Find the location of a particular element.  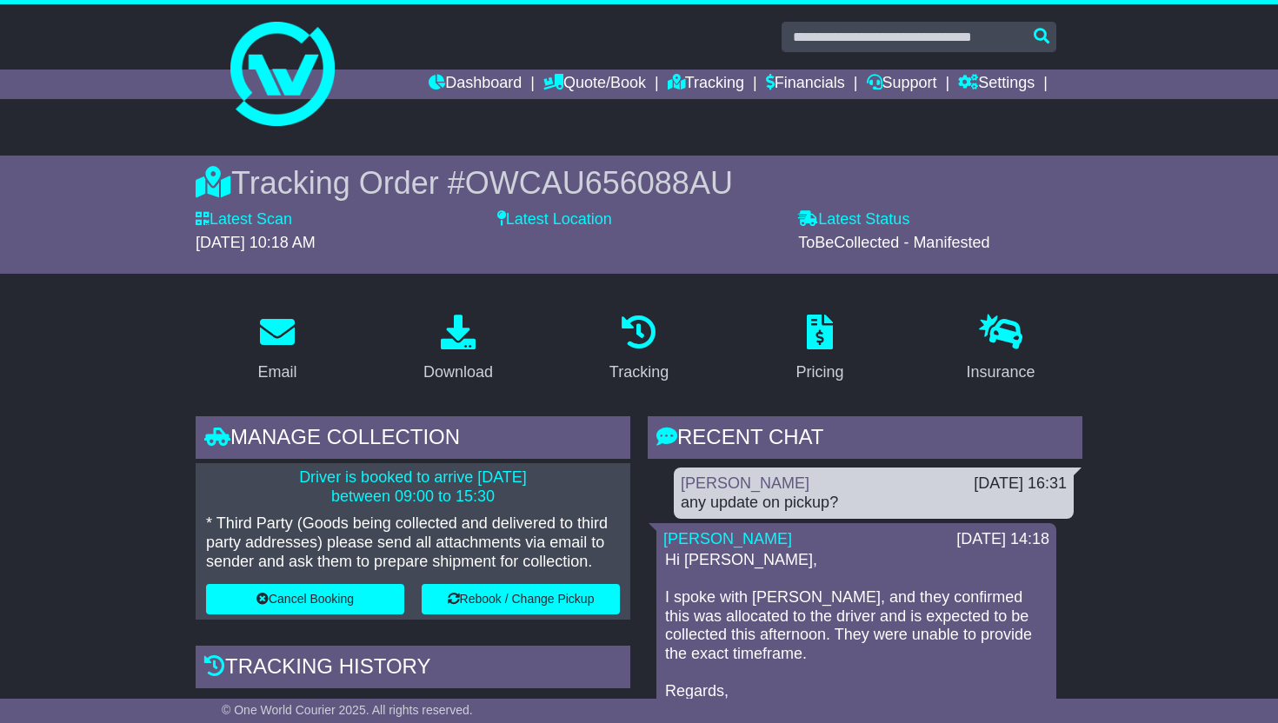

a: Quote/Book is located at coordinates (595, 84).